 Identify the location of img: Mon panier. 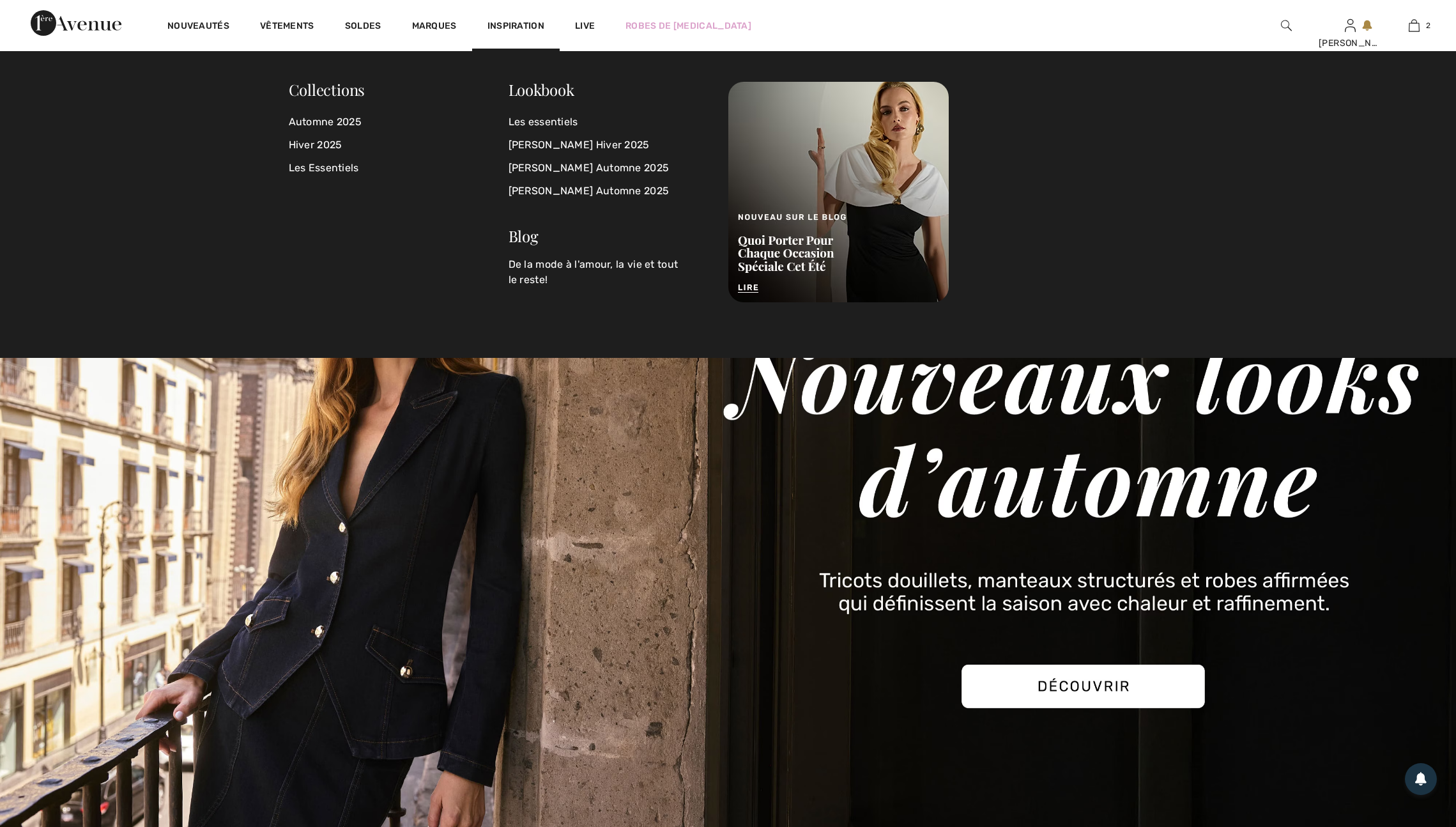
(1413, 26).